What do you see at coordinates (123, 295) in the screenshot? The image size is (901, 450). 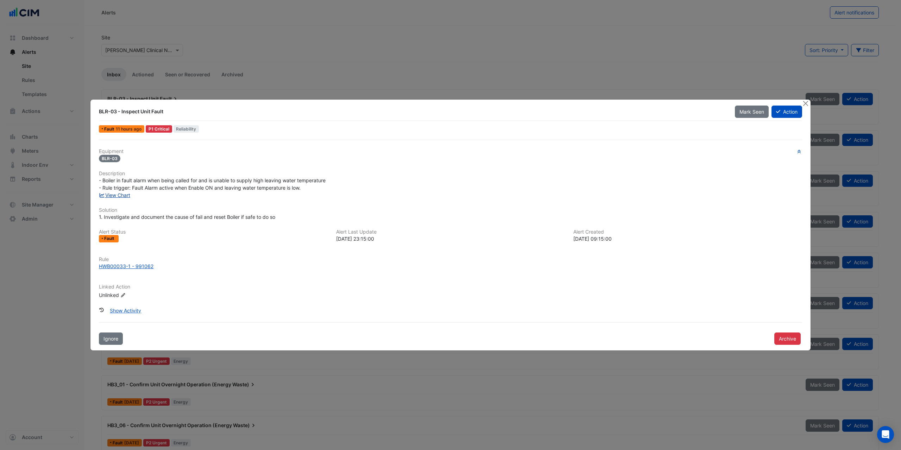 I see `fa-icon: Edit Linked Action` at bounding box center [123, 295].